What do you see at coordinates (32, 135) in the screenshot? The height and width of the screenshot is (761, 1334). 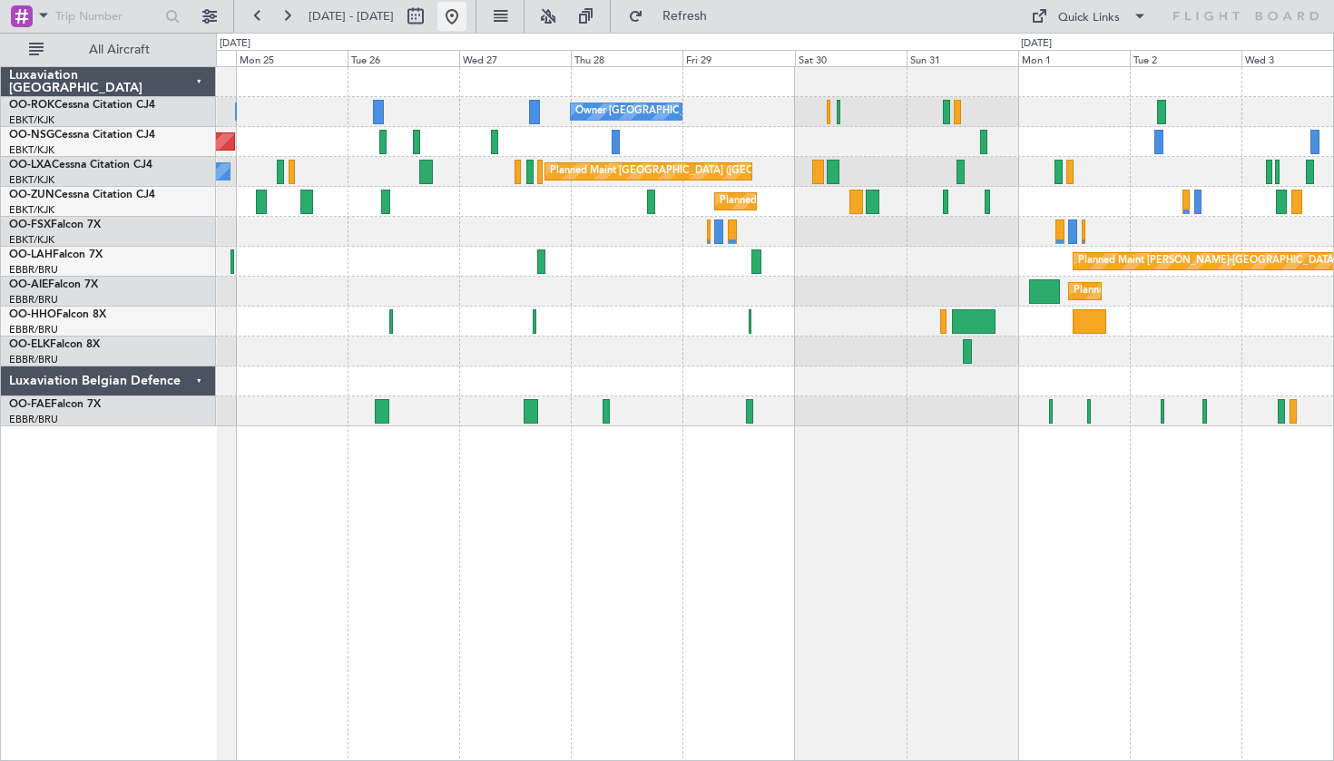 I see `span: OO-NSG` at bounding box center [32, 135].